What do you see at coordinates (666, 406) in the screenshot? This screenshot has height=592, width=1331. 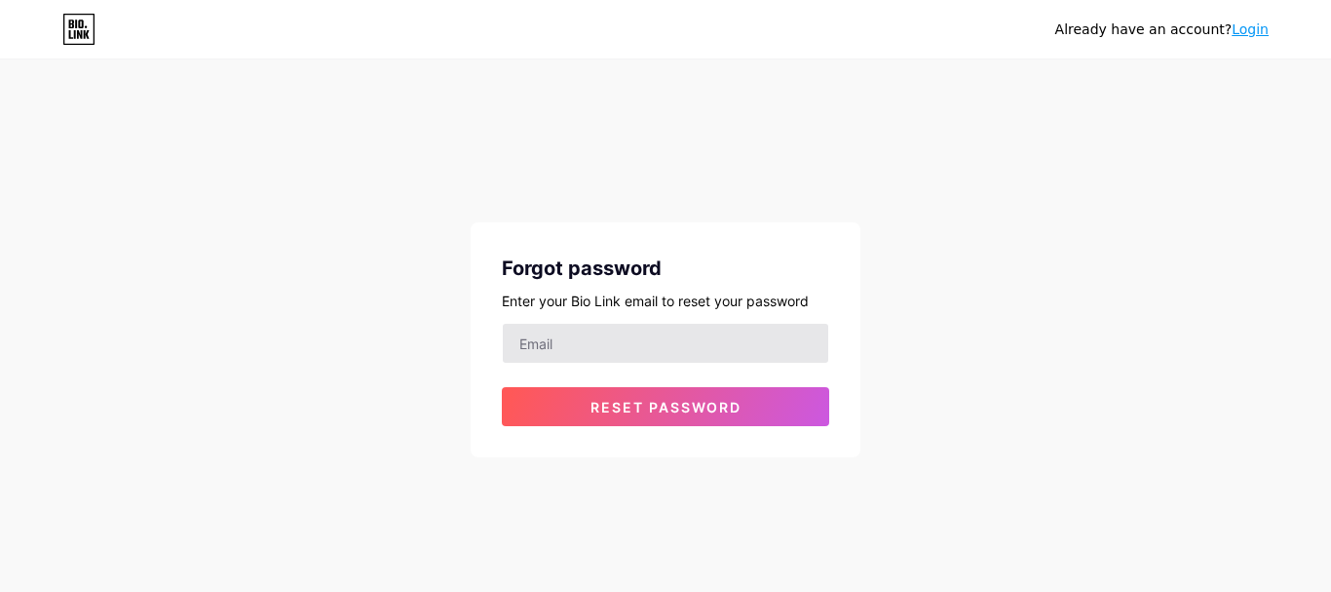 I see `span: Reset password` at bounding box center [666, 406].